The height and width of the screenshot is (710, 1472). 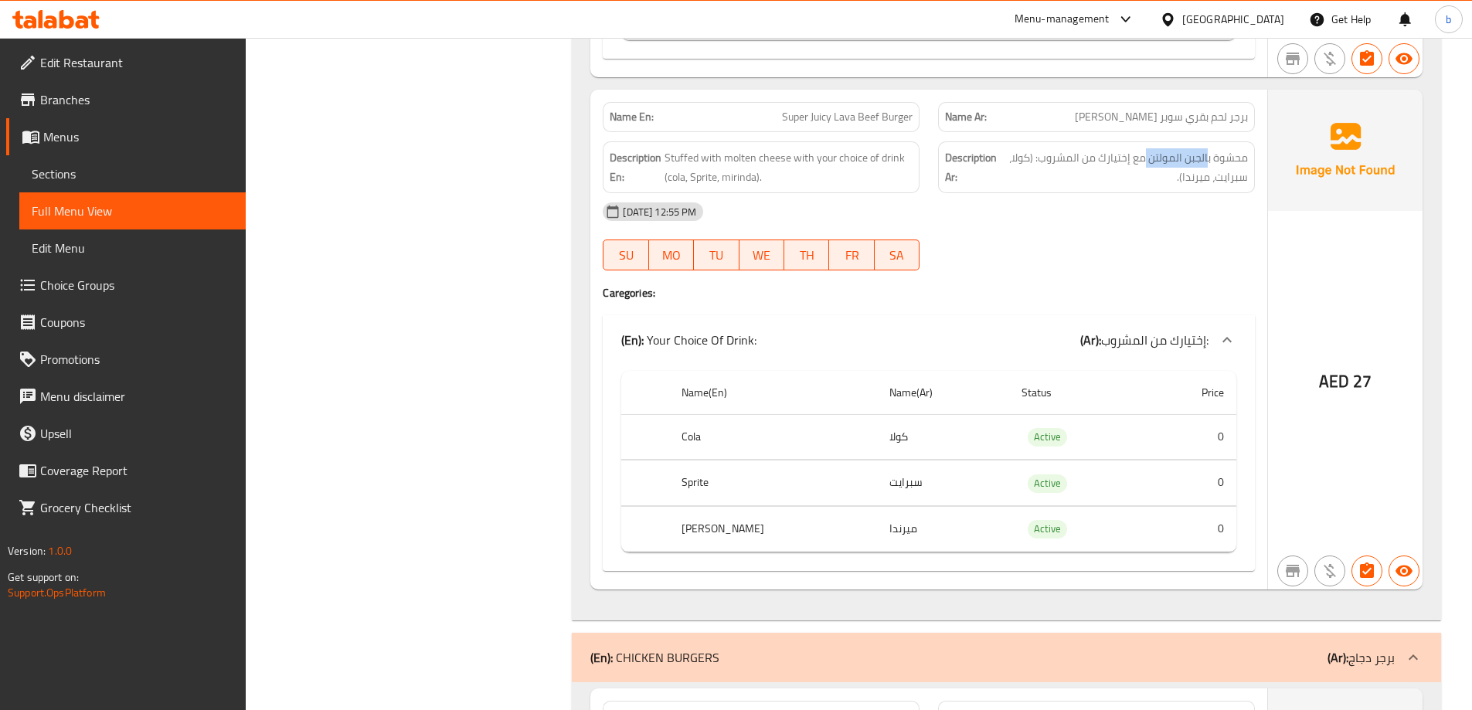 I want to click on span: Upsell, so click(x=137, y=433).